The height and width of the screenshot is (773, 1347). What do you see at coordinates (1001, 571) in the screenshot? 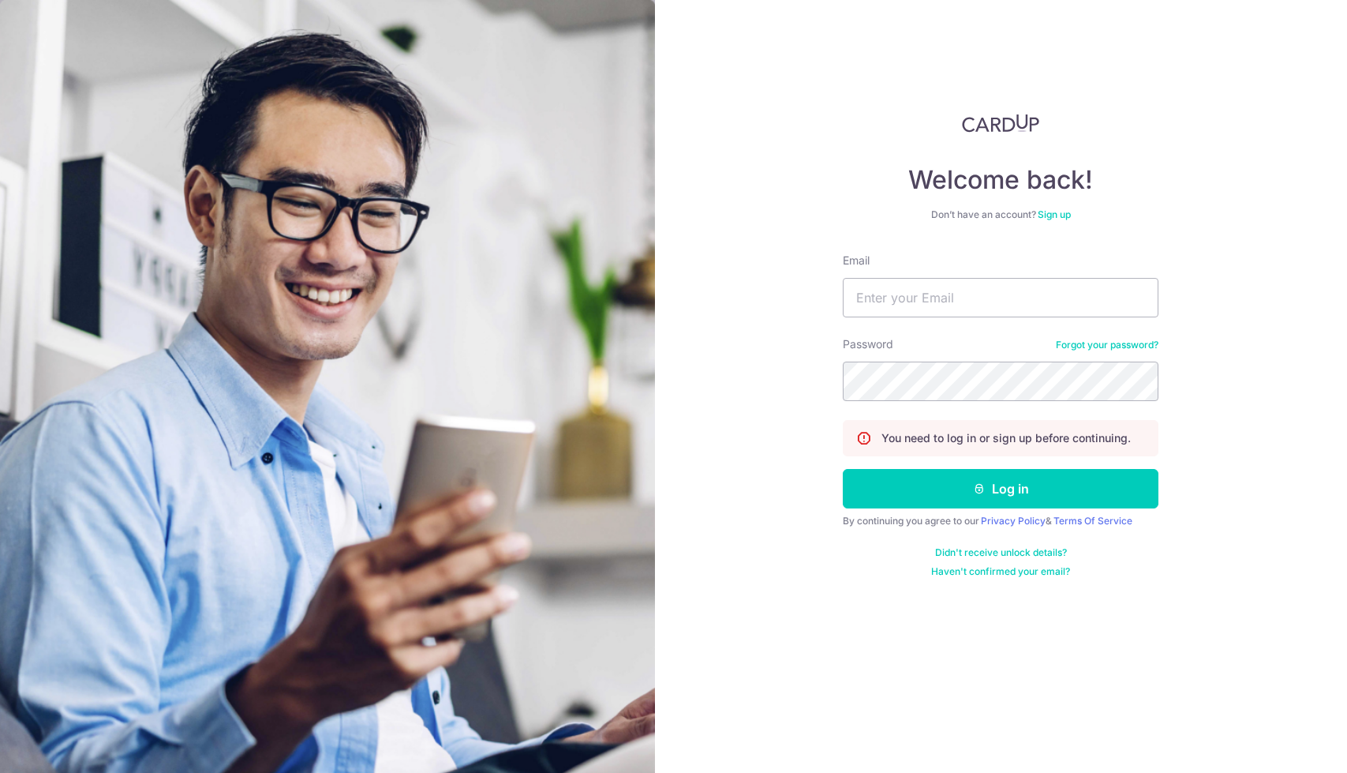
I see `a: Haven't confirmed your email?` at bounding box center [1001, 571].